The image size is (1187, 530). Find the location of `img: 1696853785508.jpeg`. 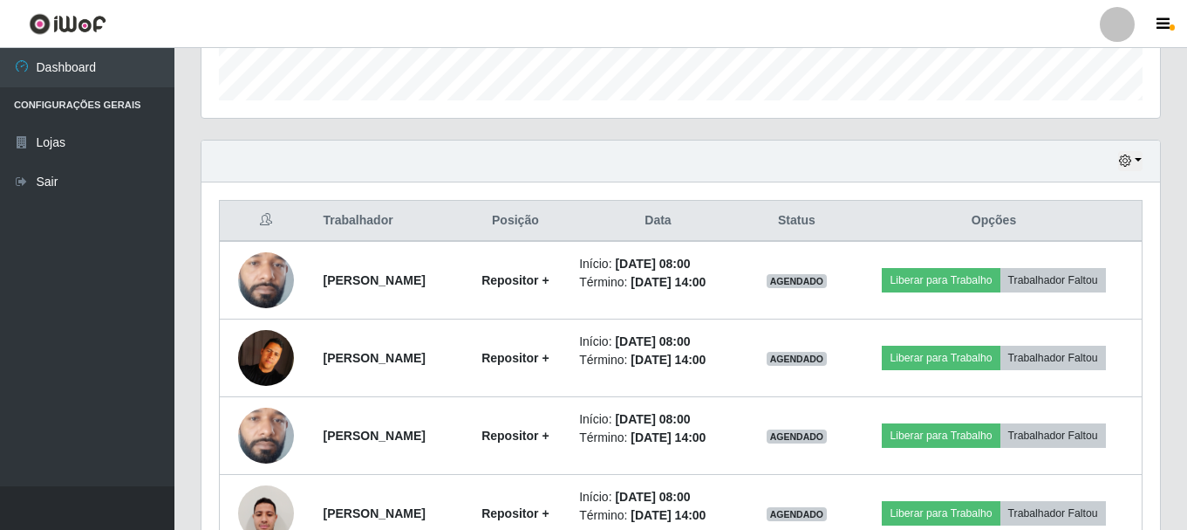

img: 1696853785508.jpeg is located at coordinates (266, 358).